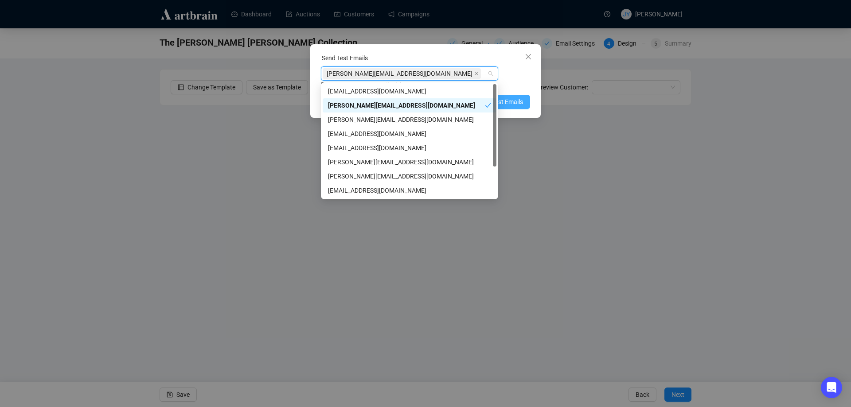 Image resolution: width=851 pixels, height=407 pixels. Describe the element at coordinates (345, 58) in the screenshot. I see `label: Send Test Emails` at that location.